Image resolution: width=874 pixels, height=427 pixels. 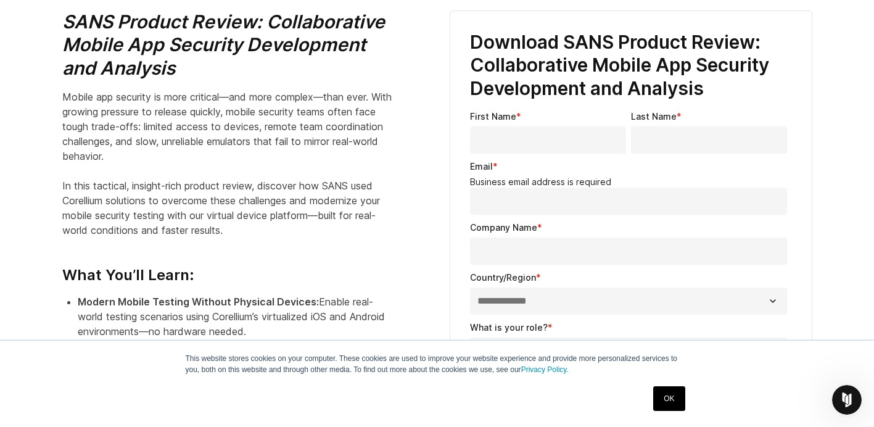 What do you see at coordinates (493, 116) in the screenshot?
I see `span: First Name` at bounding box center [493, 116].